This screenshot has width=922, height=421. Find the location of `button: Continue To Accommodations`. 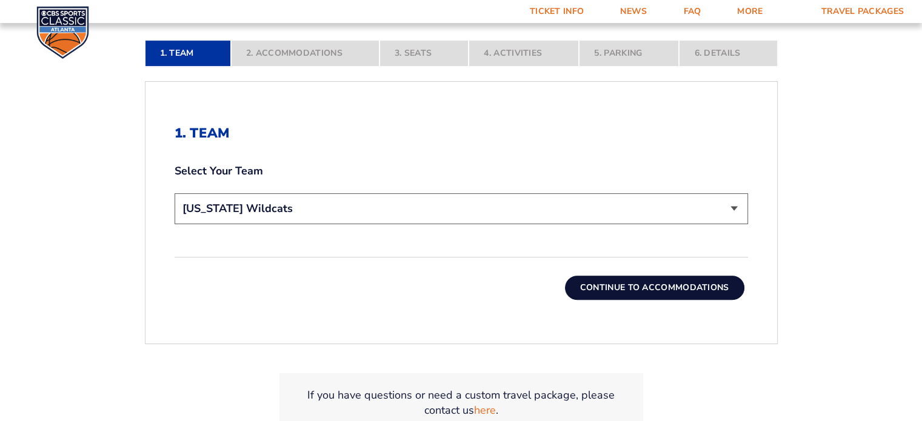

button: Continue To Accommodations is located at coordinates (655, 288).